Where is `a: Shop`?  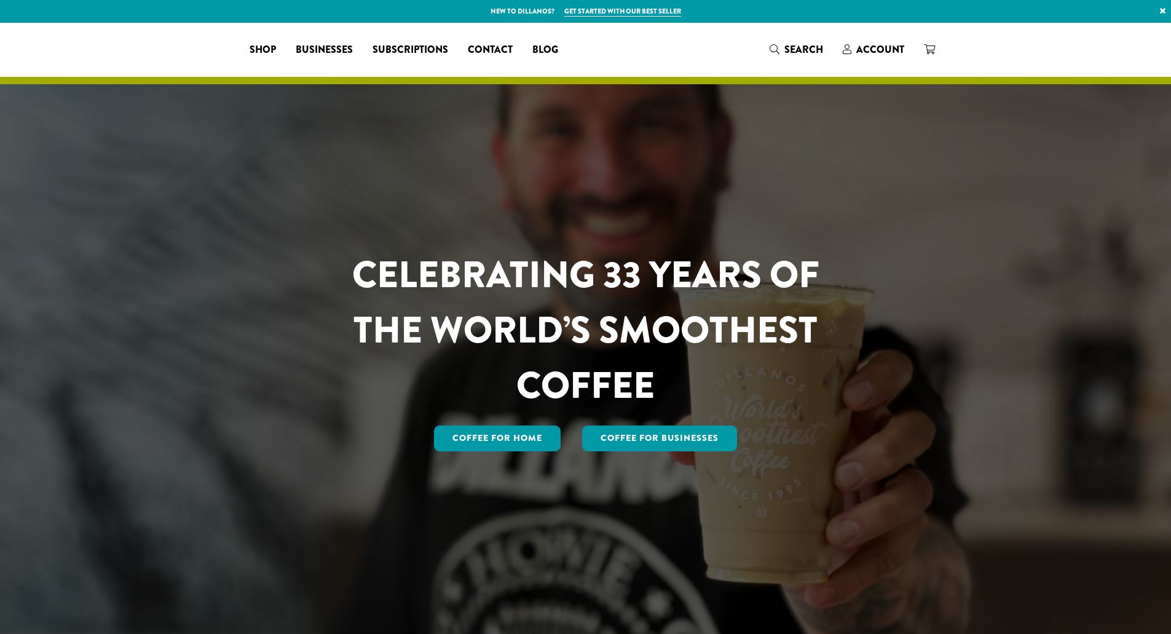
a: Shop is located at coordinates (263, 50).